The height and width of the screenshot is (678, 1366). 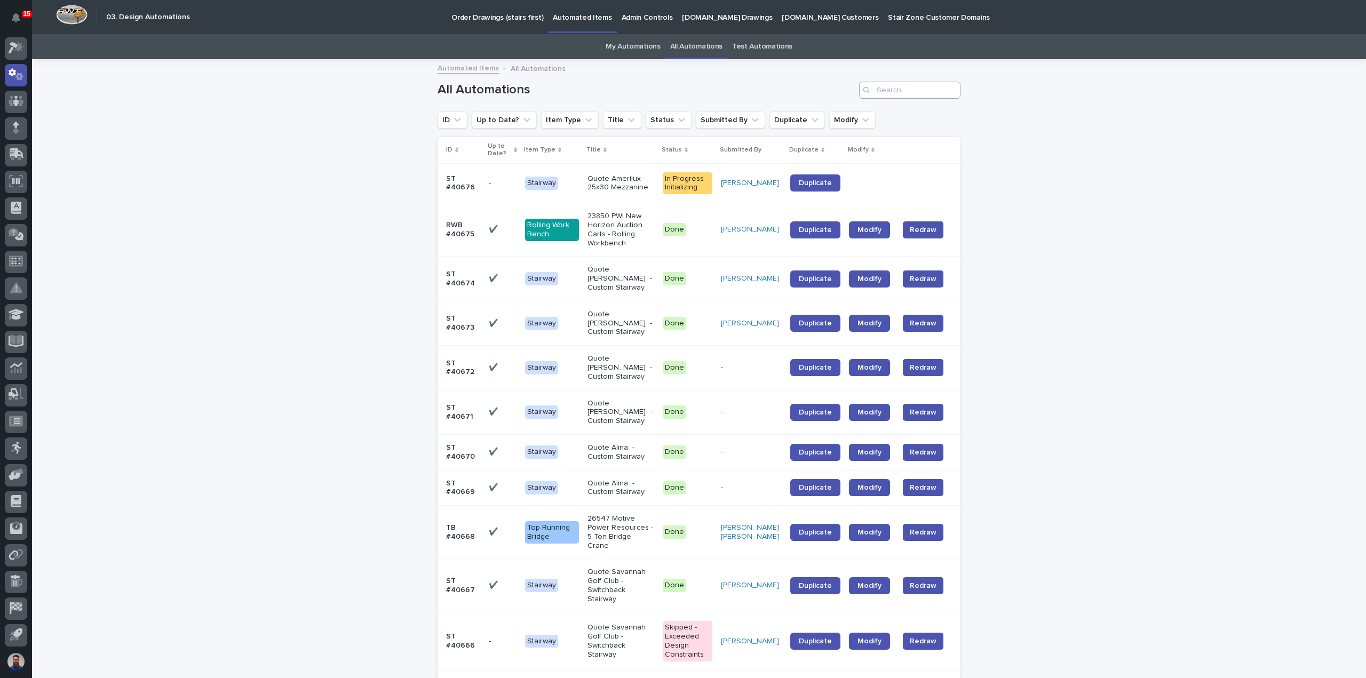 I want to click on input: Search, so click(x=910, y=90).